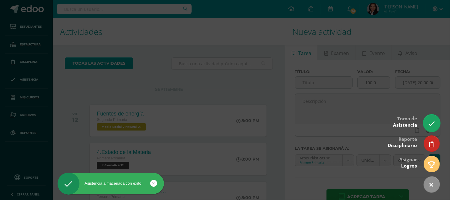 This screenshot has width=450, height=200. I want to click on div: Asistencia almacenada con éxito, so click(111, 183).